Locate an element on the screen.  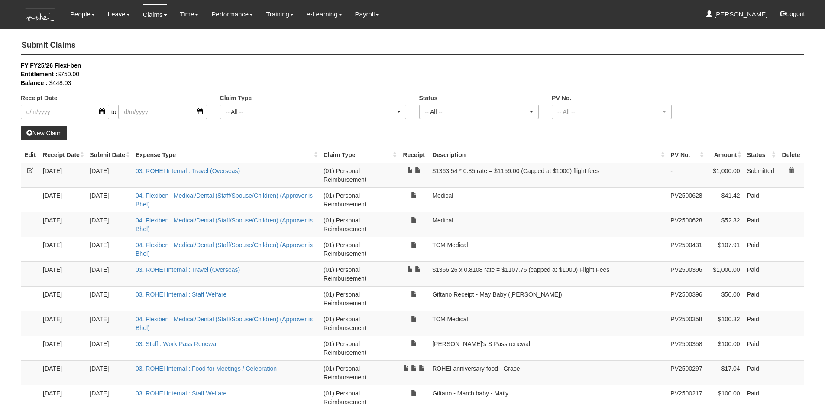
td: $100.00 is located at coordinates (725, 347).